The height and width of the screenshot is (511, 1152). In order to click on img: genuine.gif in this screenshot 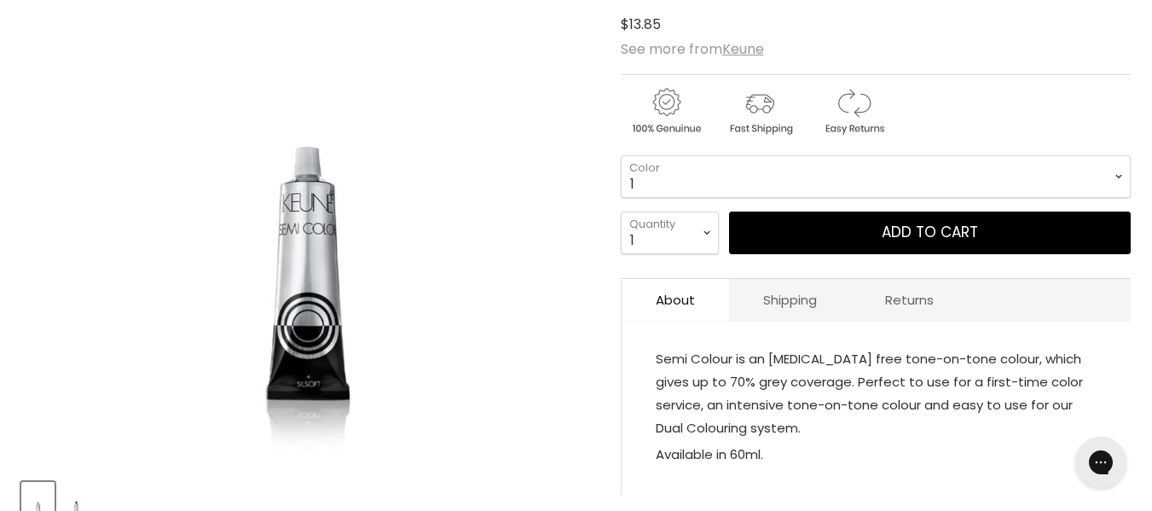, I will do `click(666, 111)`.